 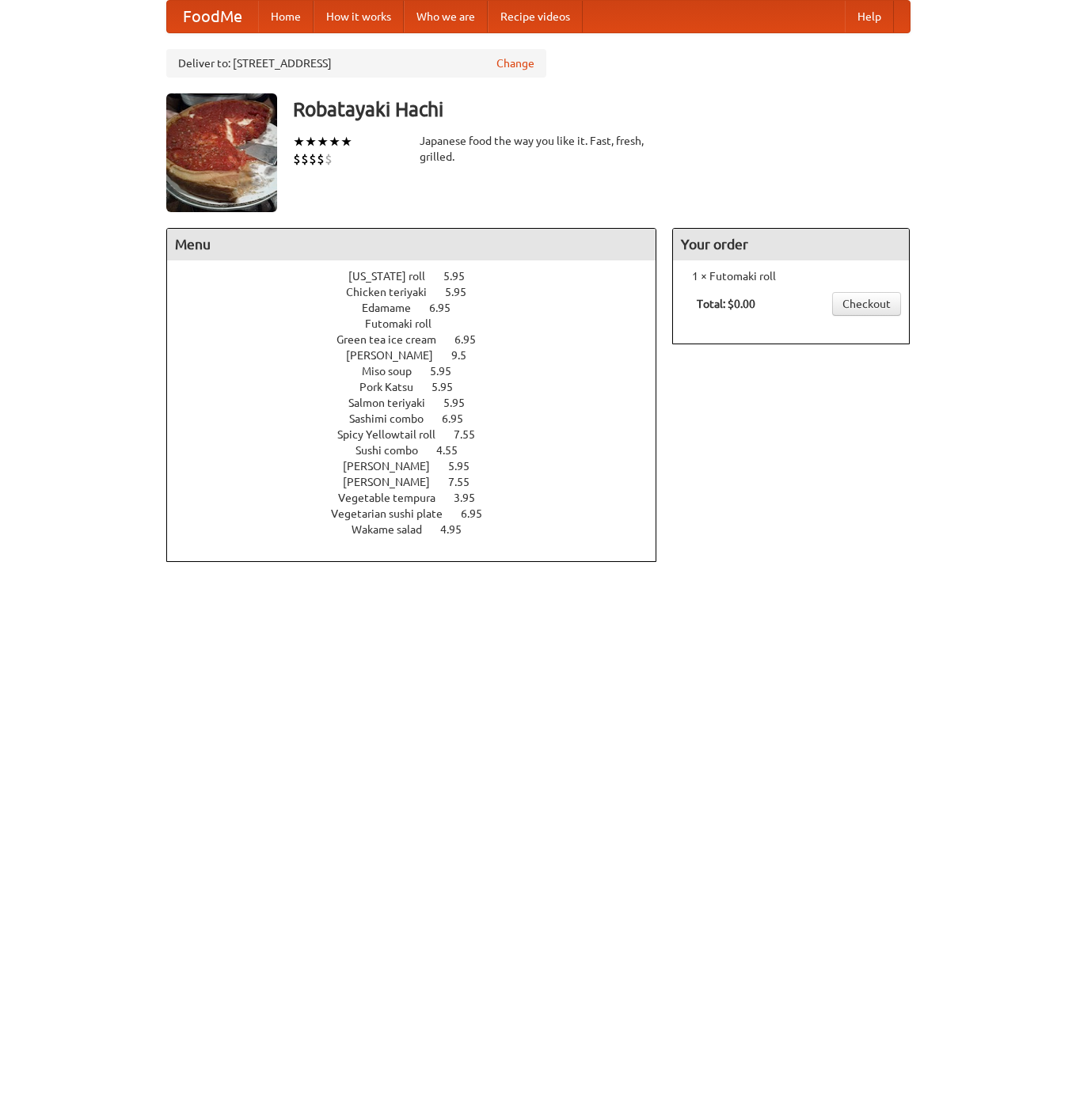 What do you see at coordinates (421, 498) in the screenshot?
I see `a: Vegetable tempura 3.95` at bounding box center [421, 498].